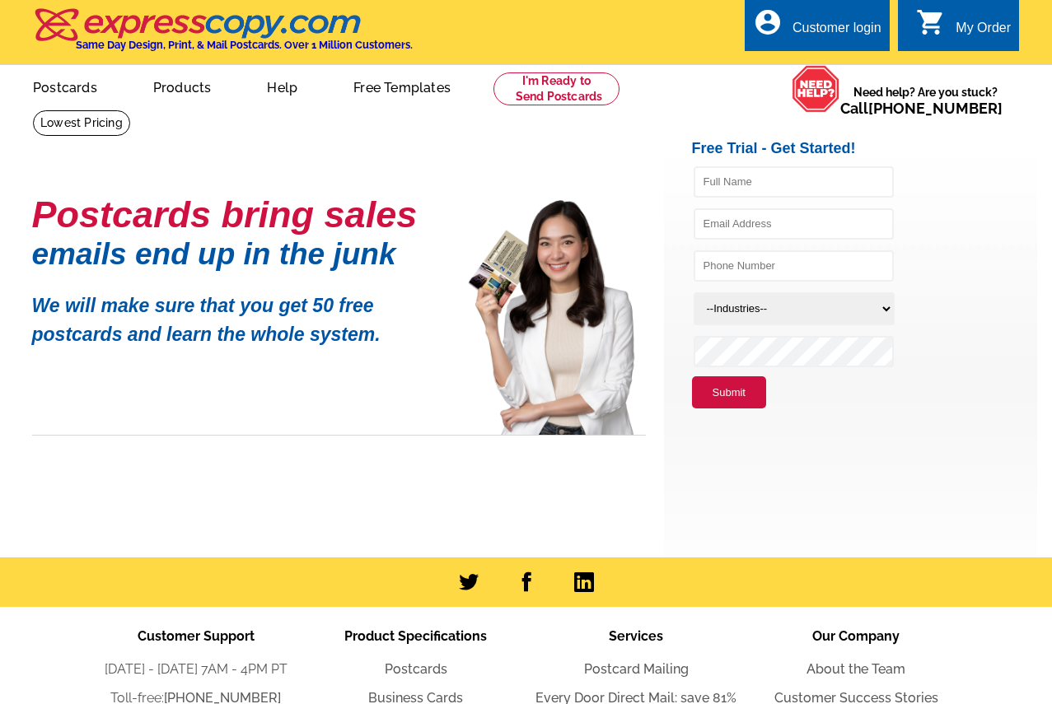 This screenshot has height=704, width=1052. What do you see at coordinates (815, 89) in the screenshot?
I see `img: help` at bounding box center [815, 89].